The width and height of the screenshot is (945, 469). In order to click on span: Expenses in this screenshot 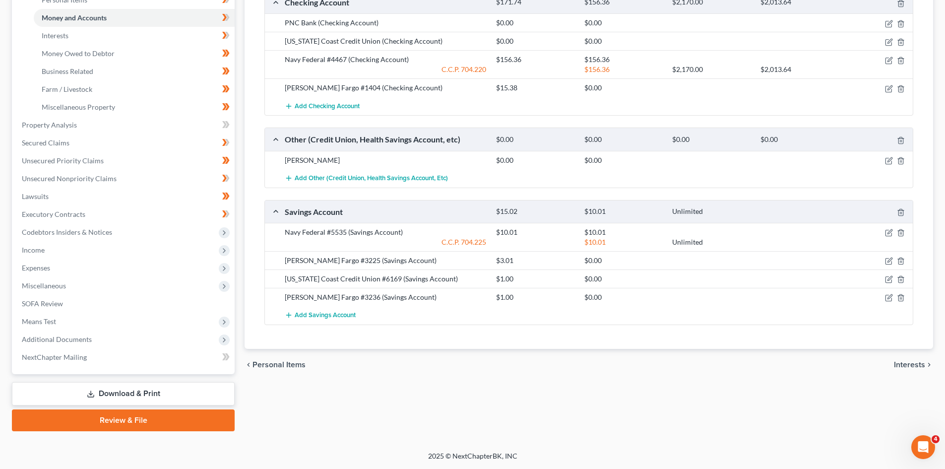, I will do `click(36, 268)`.